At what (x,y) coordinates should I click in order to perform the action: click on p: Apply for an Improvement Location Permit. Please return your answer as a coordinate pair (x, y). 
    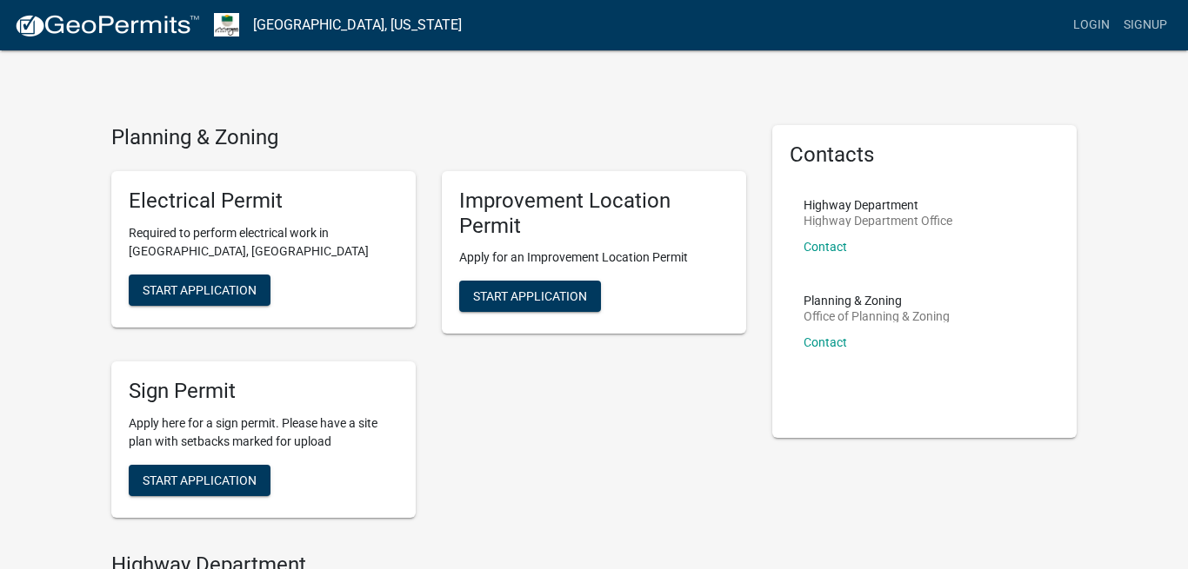
    Looking at the image, I should click on (594, 257).